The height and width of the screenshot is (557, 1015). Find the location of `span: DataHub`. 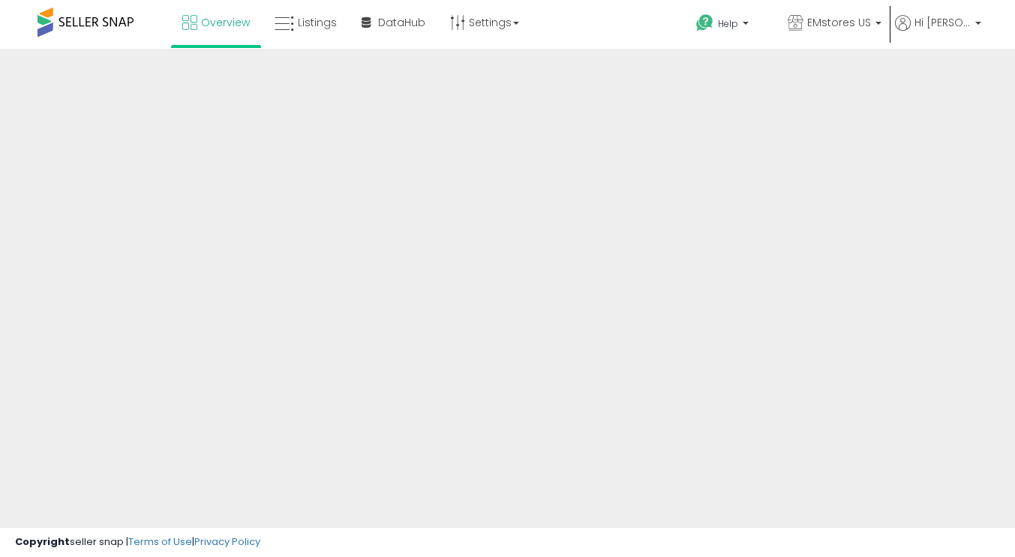

span: DataHub is located at coordinates (401, 23).